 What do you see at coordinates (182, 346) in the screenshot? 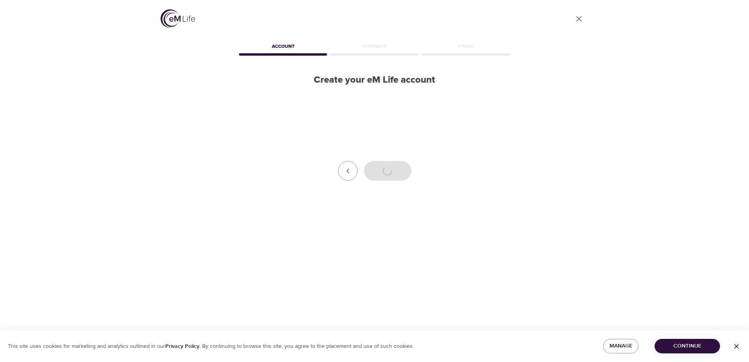
I see `a: Privacy Policy` at bounding box center [182, 346].